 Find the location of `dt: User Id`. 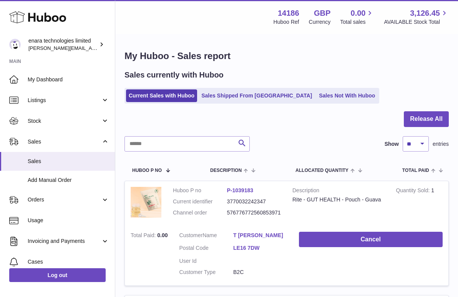

dt: User Id is located at coordinates (206, 261).